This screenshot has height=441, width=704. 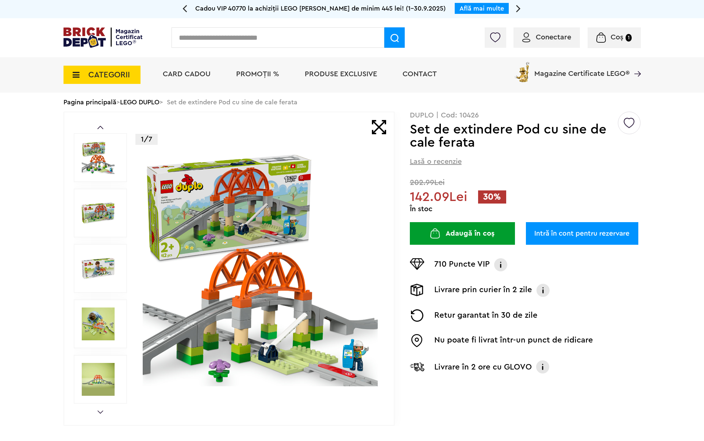 What do you see at coordinates (501, 265) in the screenshot?
I see `img: Info VIP` at bounding box center [501, 265].